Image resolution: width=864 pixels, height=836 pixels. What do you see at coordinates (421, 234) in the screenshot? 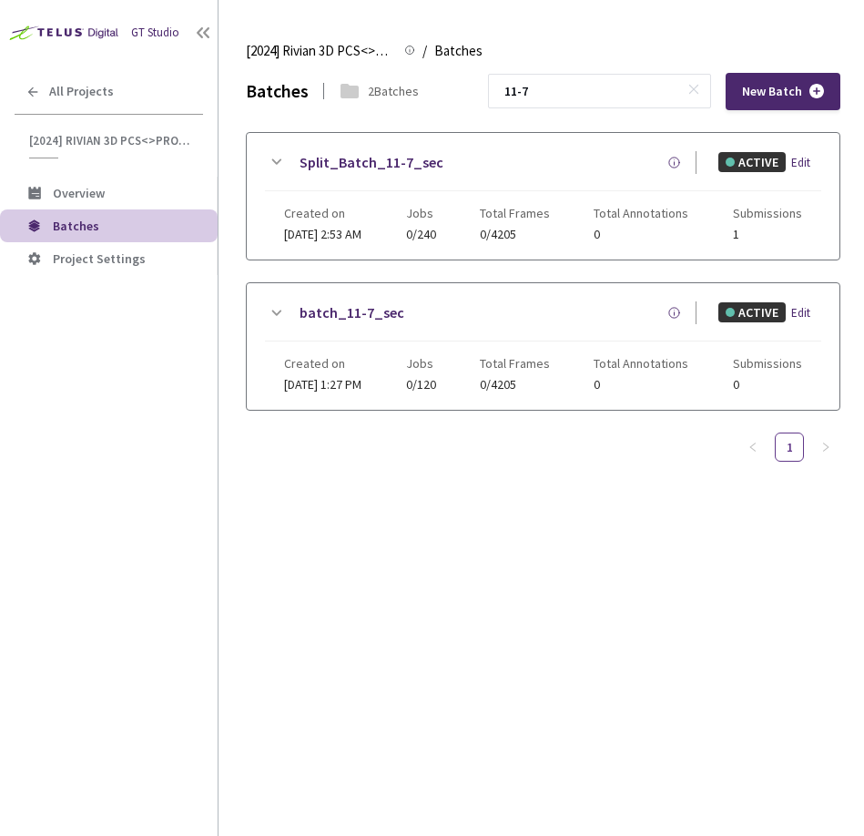
I see `span: 0/240` at bounding box center [421, 234].